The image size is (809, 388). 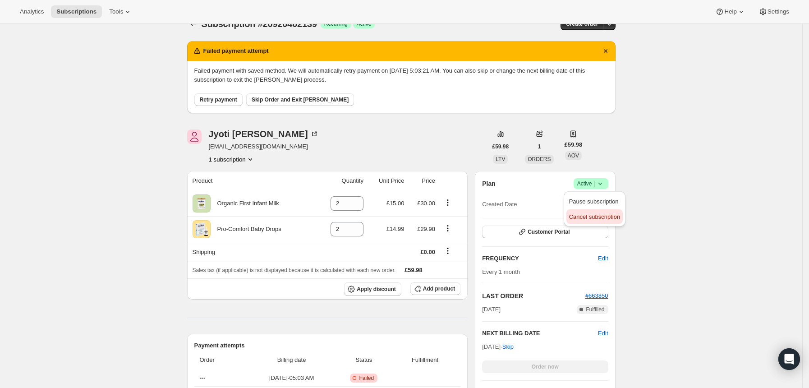 I want to click on span: Apply discount, so click(x=376, y=289).